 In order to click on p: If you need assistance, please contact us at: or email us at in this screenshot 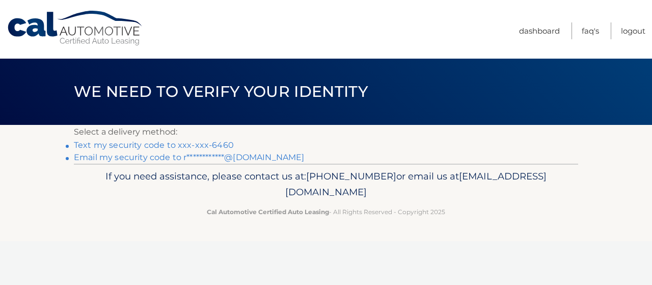, I will do `click(326, 184)`.